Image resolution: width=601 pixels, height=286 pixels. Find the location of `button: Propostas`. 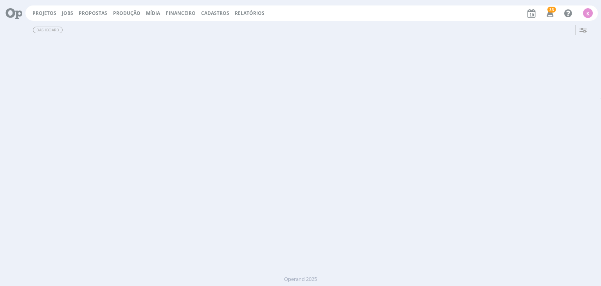

button: Propostas is located at coordinates (93, 13).